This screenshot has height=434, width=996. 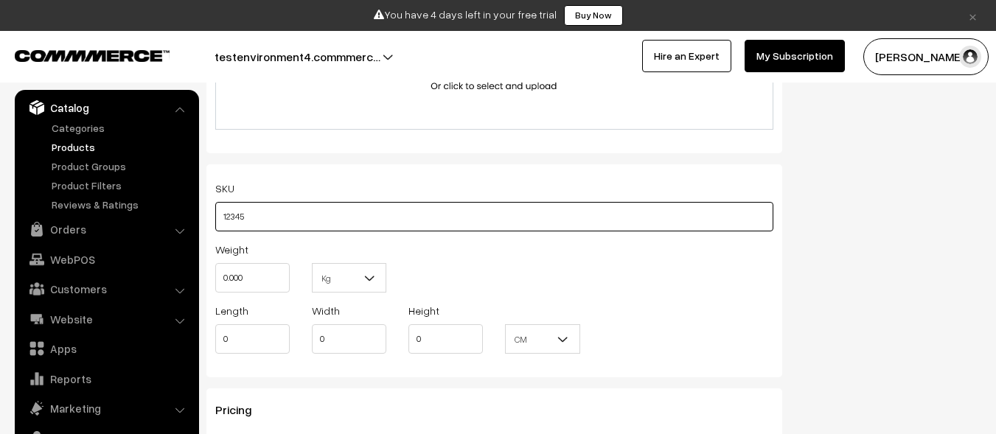 What do you see at coordinates (231, 249) in the screenshot?
I see `label: Weight` at bounding box center [231, 249].